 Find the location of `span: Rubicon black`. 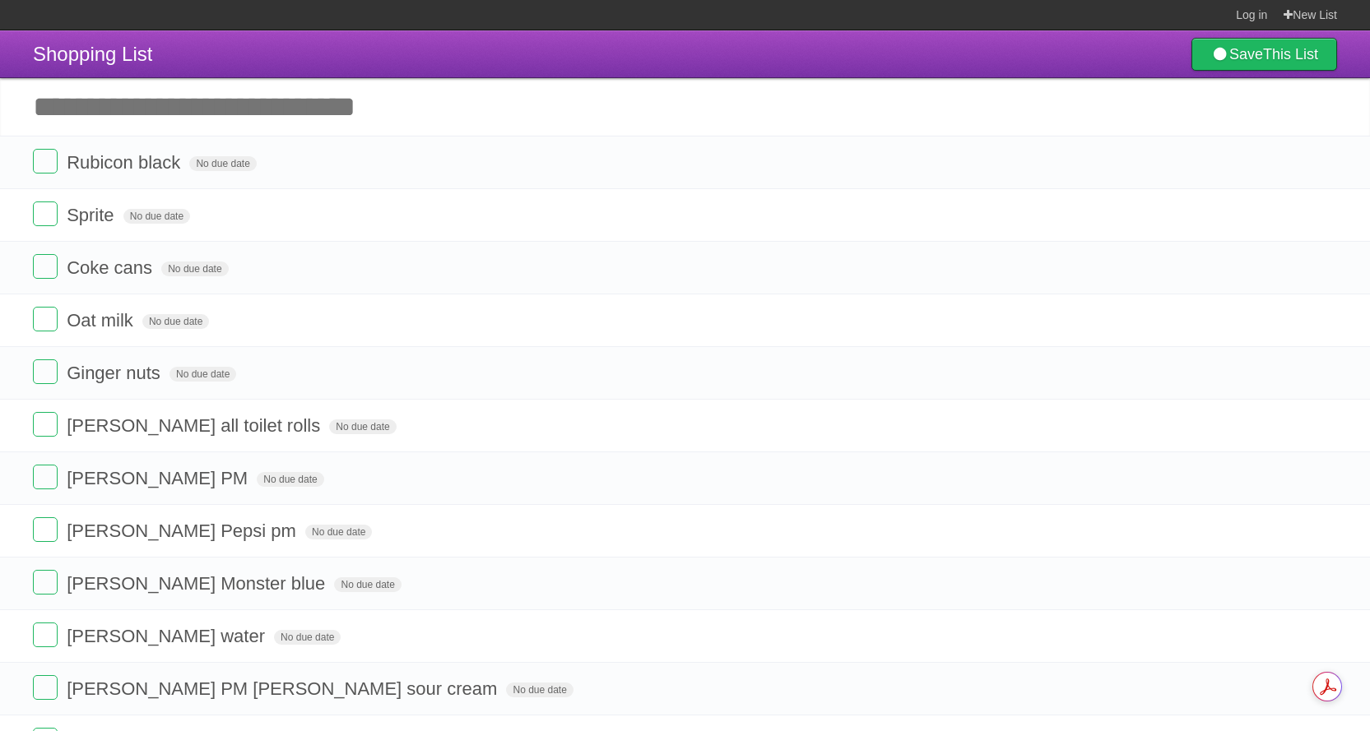

span: Rubicon black is located at coordinates (125, 162).